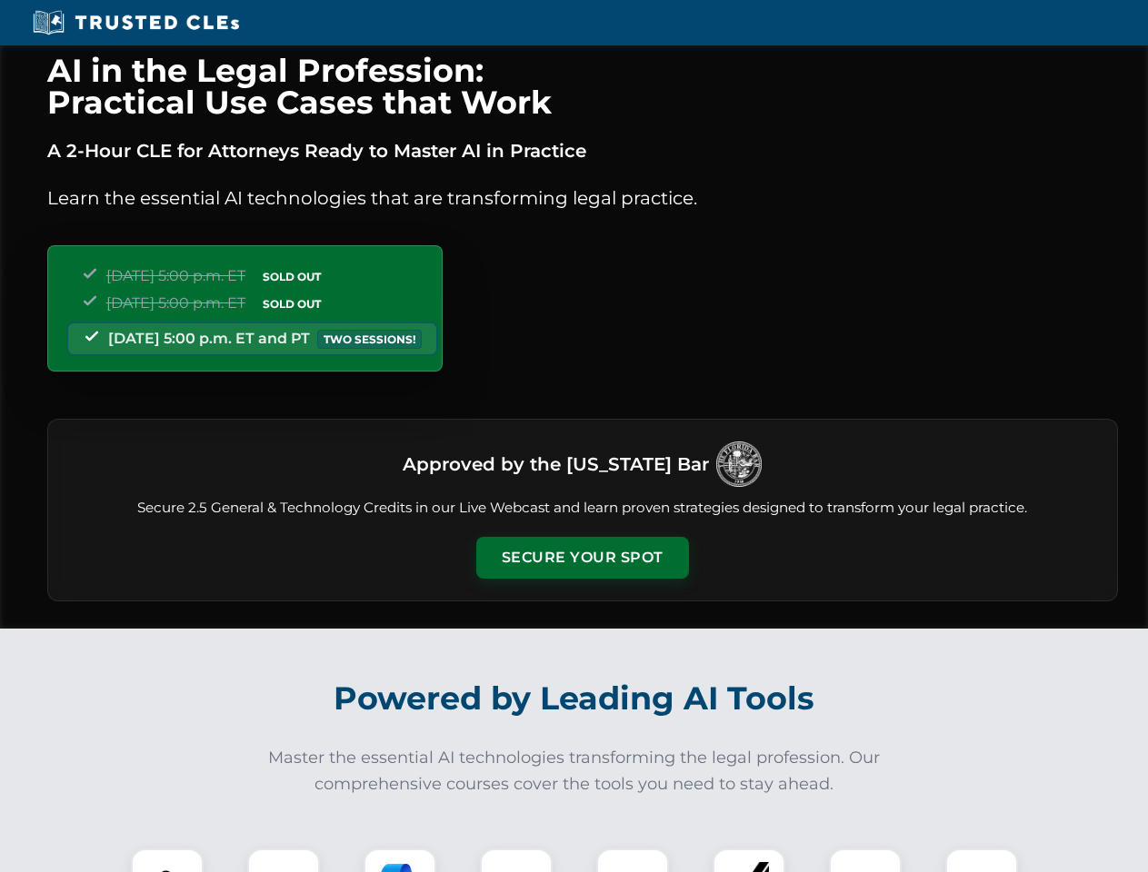  What do you see at coordinates (739, 464) in the screenshot?
I see `img: Logo` at bounding box center [739, 464].